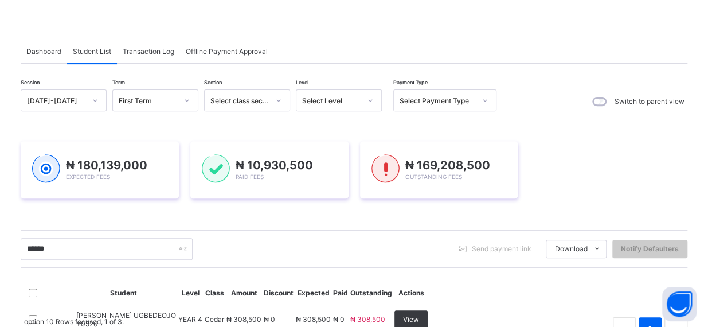 The height and width of the screenshot is (327, 708). Describe the element at coordinates (279, 293) in the screenshot. I see `th: Discount` at that location.